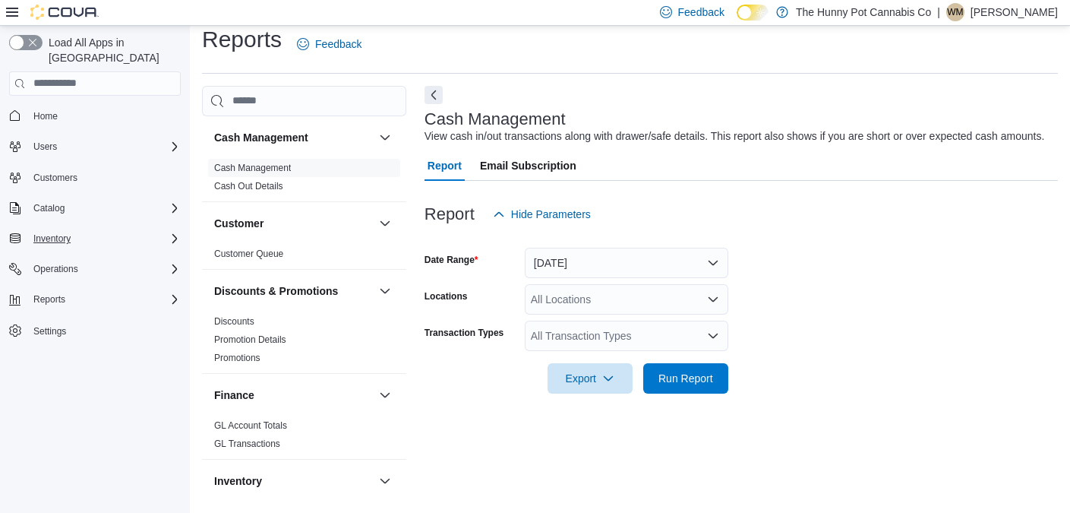 The width and height of the screenshot is (1070, 513). Describe the element at coordinates (753, 12) in the screenshot. I see `input: Dark Mode` at that location.